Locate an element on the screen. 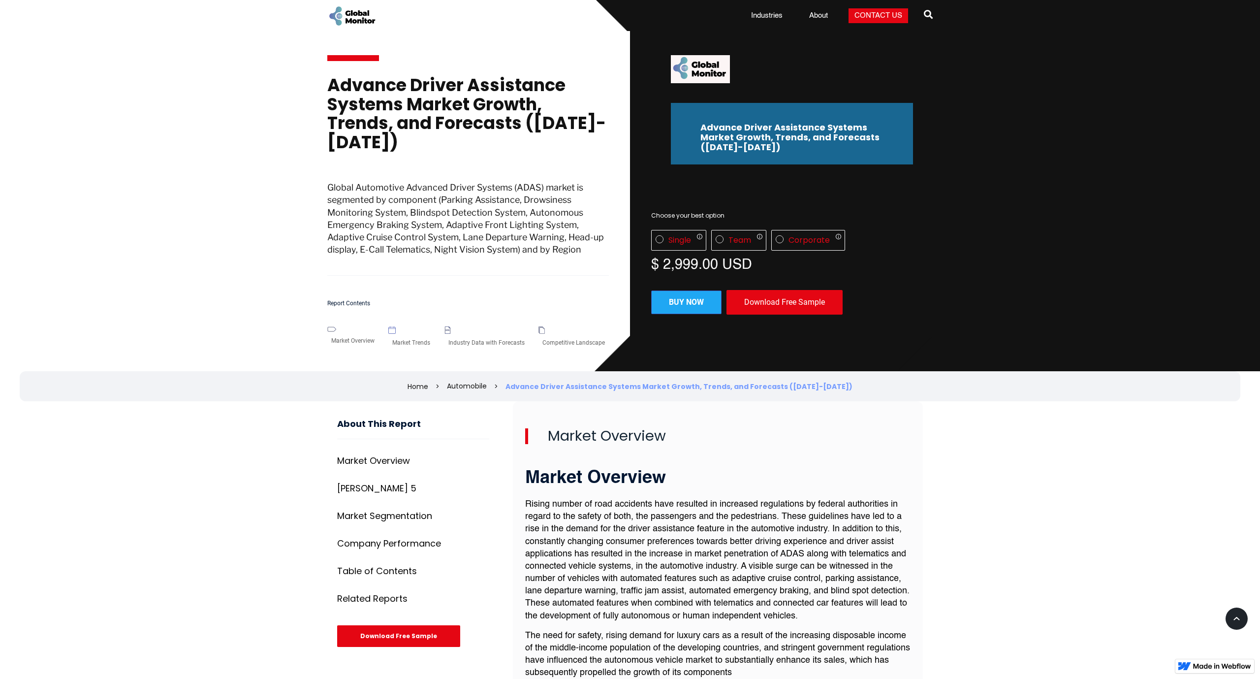 The height and width of the screenshot is (679, 1260). div: Single is located at coordinates (680, 240).